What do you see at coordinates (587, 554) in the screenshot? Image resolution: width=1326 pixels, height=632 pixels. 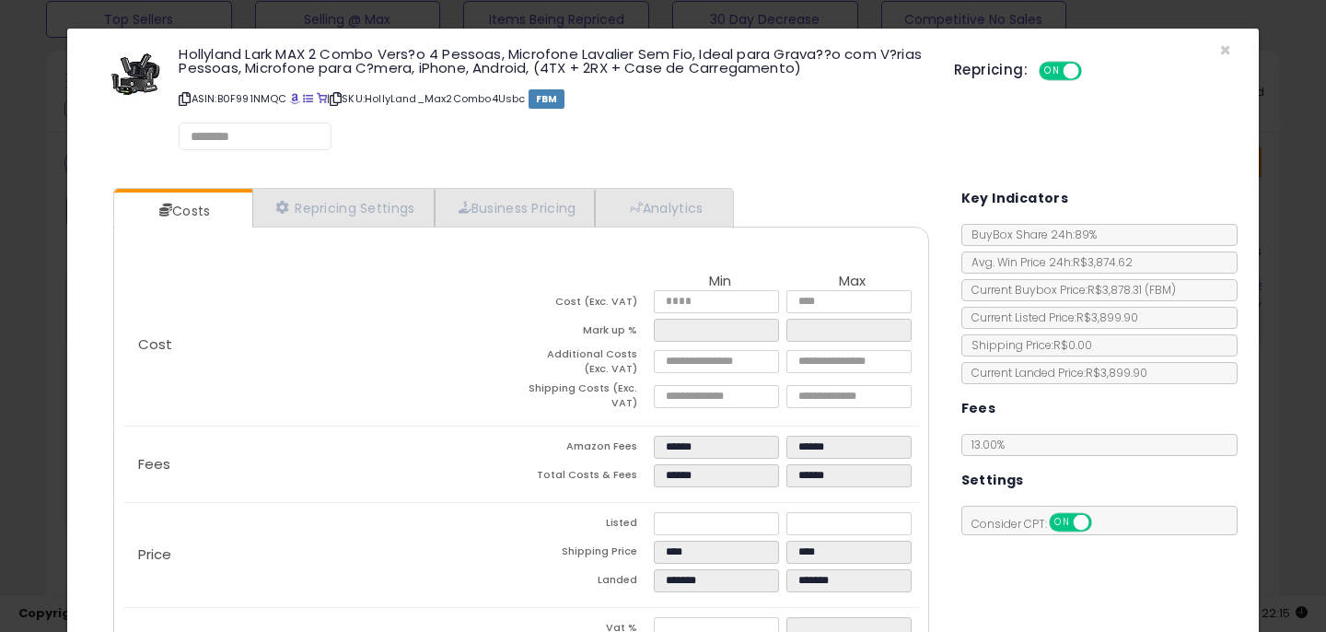 I see `td: Shipping Price` at bounding box center [587, 554].